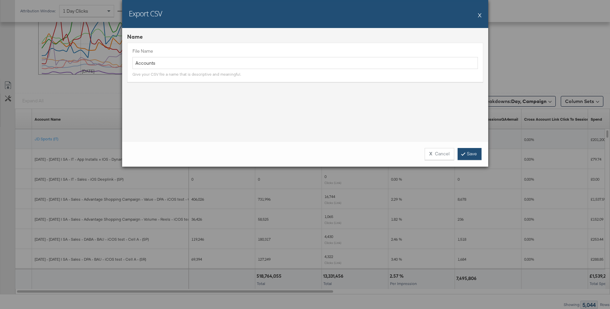 The height and width of the screenshot is (309, 610). Describe the element at coordinates (145, 13) in the screenshot. I see `h2: Export CSV` at that location.